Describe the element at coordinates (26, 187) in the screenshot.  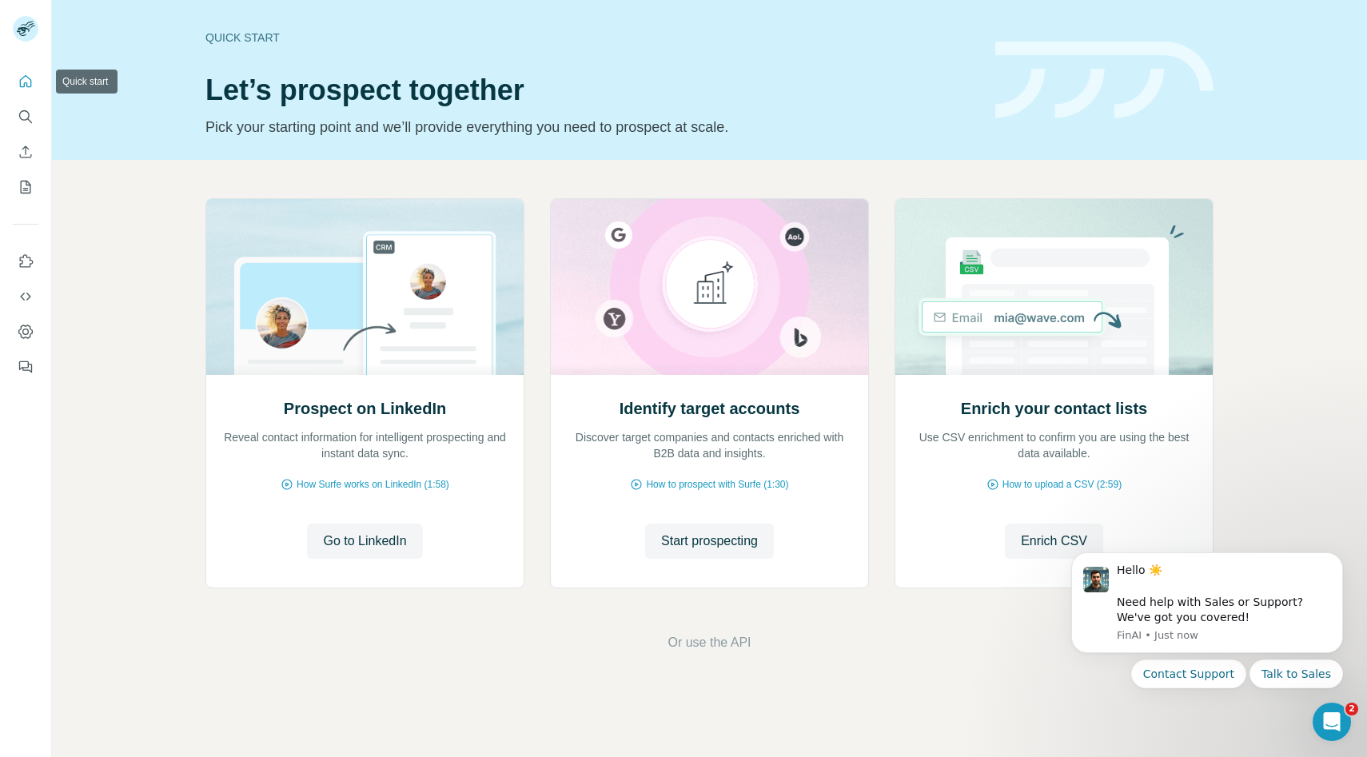
I see `button: My lists` at that location.